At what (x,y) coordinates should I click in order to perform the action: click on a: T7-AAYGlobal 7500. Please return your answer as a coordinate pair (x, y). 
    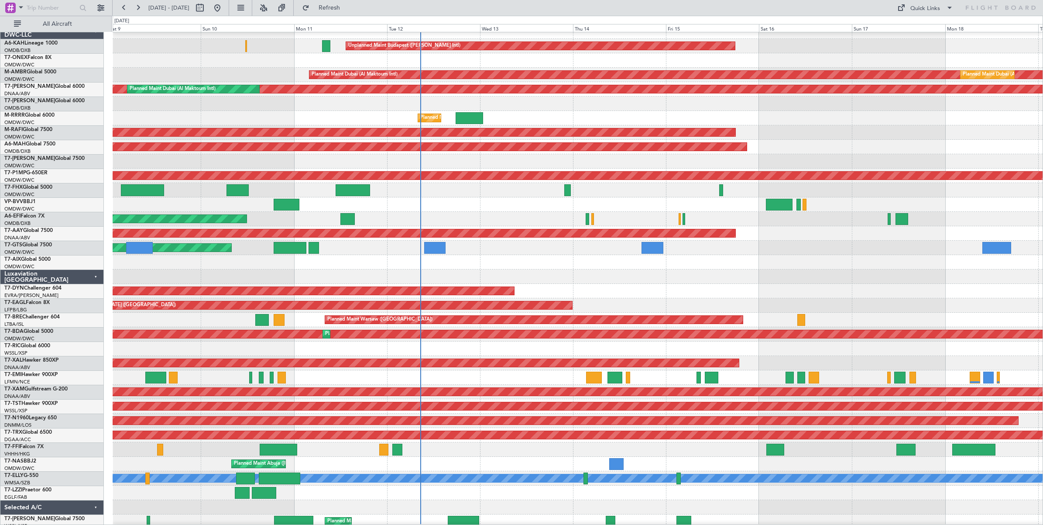
    Looking at the image, I should click on (28, 230).